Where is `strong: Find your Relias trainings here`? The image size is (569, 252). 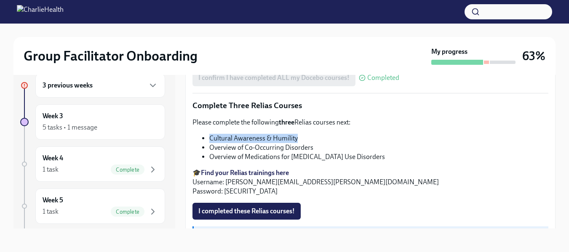 strong: Find your Relias trainings here is located at coordinates (245, 173).